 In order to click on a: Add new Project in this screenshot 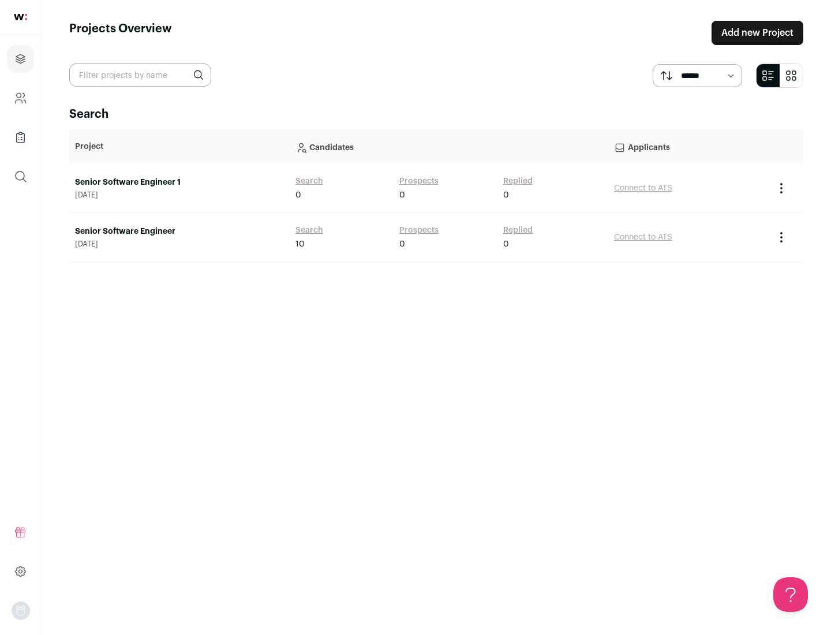, I will do `click(757, 33)`.